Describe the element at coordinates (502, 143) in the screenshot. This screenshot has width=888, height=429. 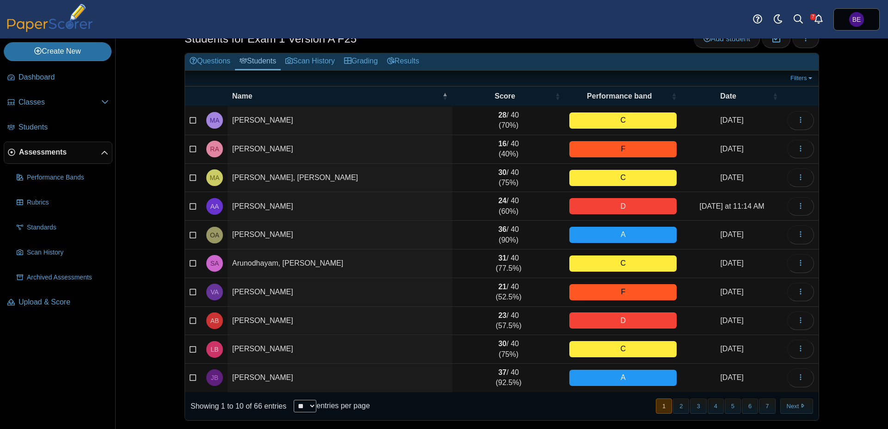
I see `b: 16` at that location.